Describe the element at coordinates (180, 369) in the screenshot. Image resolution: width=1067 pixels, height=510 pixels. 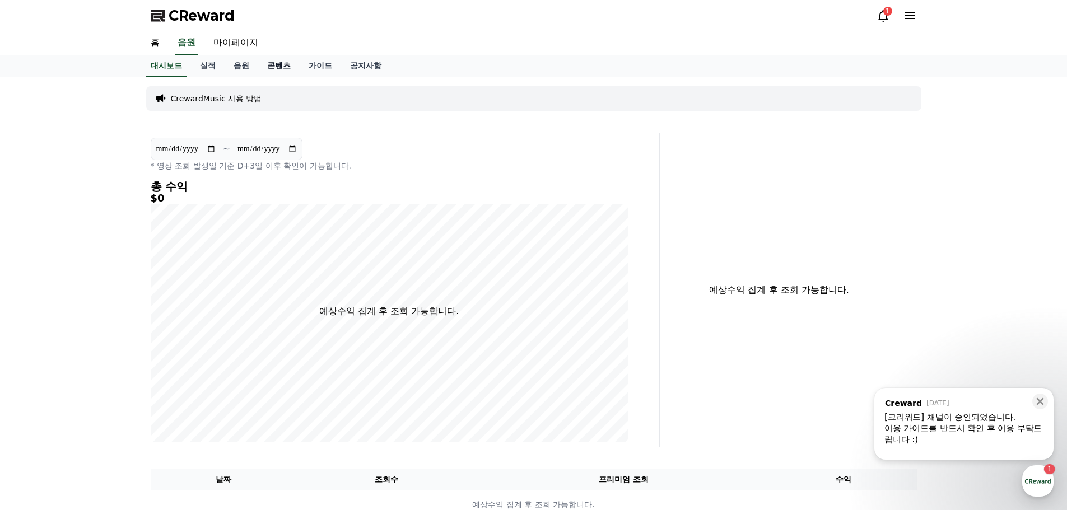
I see `a: 설정` at that location.